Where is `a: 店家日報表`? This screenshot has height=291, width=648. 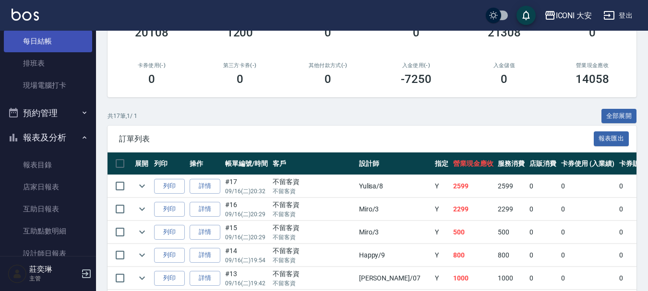
a: 店家日報表 is located at coordinates (48, 187).